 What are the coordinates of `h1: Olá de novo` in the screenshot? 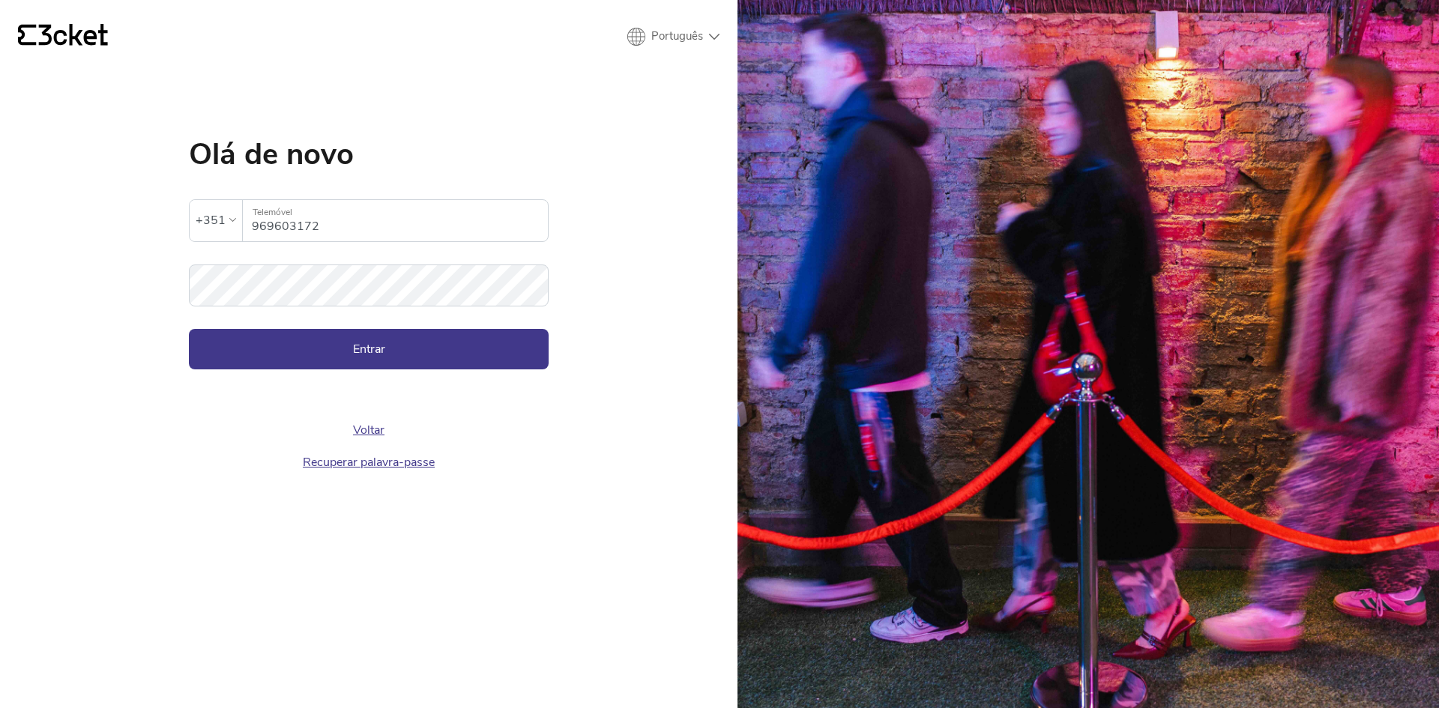 It's located at (369, 154).